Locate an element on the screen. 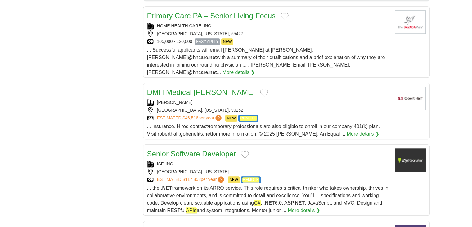  div: ISF, INC. is located at coordinates (269, 164).